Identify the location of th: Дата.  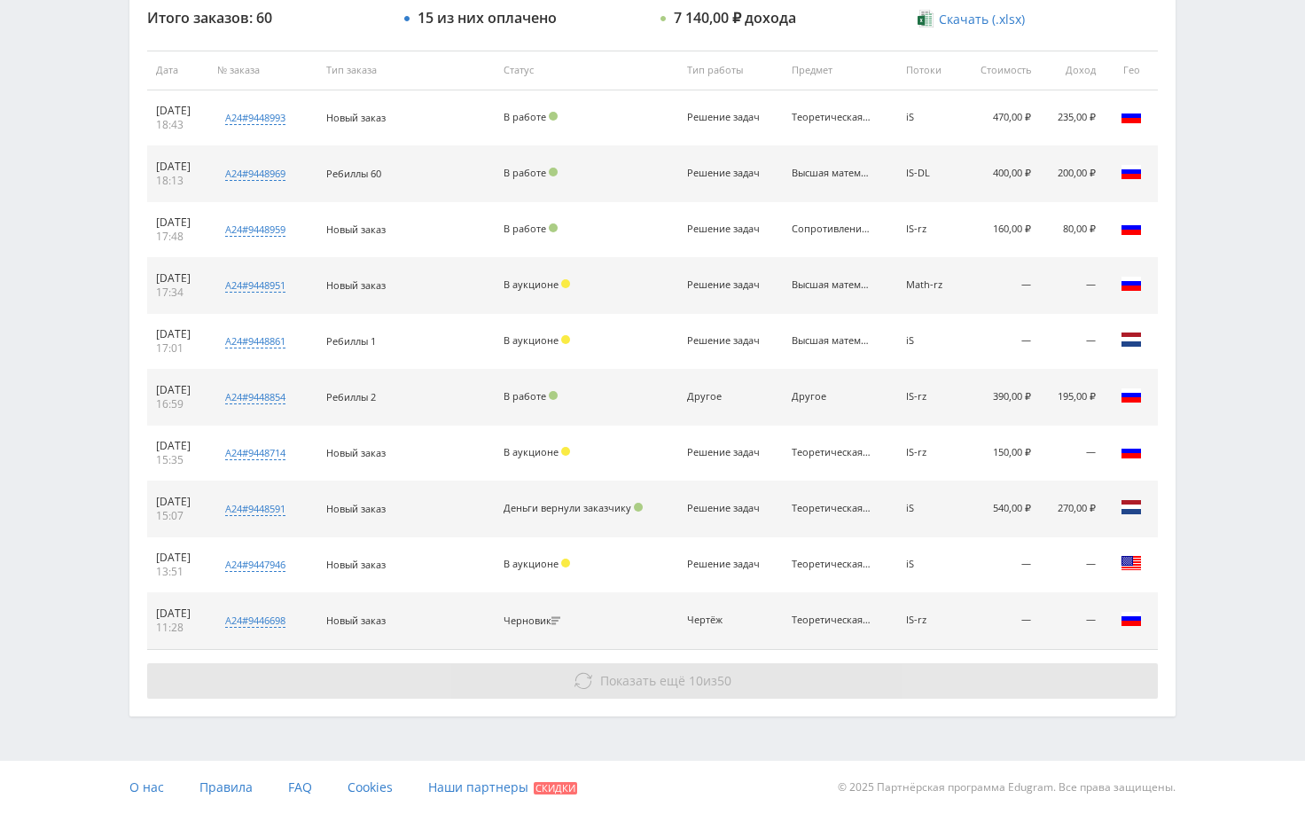
(177, 70).